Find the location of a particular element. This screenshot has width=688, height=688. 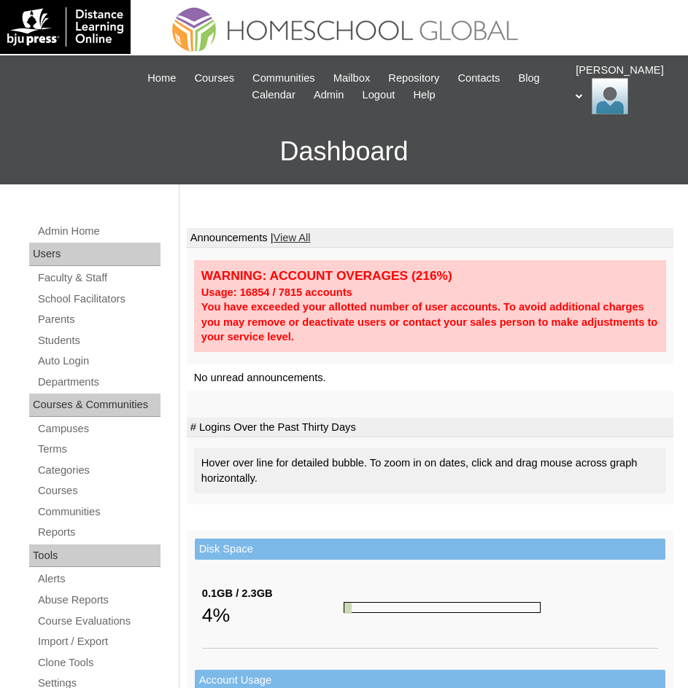

a: Admin Home is located at coordinates (98, 231).